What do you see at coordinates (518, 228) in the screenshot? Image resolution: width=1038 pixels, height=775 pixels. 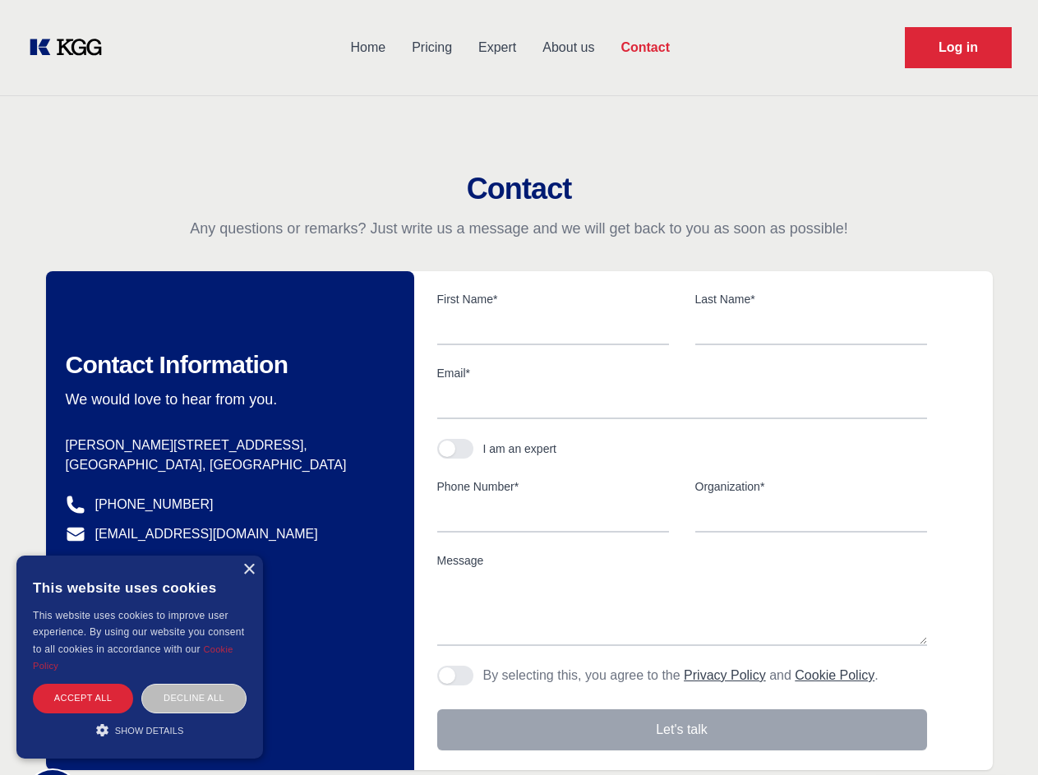 I see `p: Any questions or remarks? Just write us a message and we will get back to you as soon as possible!` at bounding box center [518, 228].